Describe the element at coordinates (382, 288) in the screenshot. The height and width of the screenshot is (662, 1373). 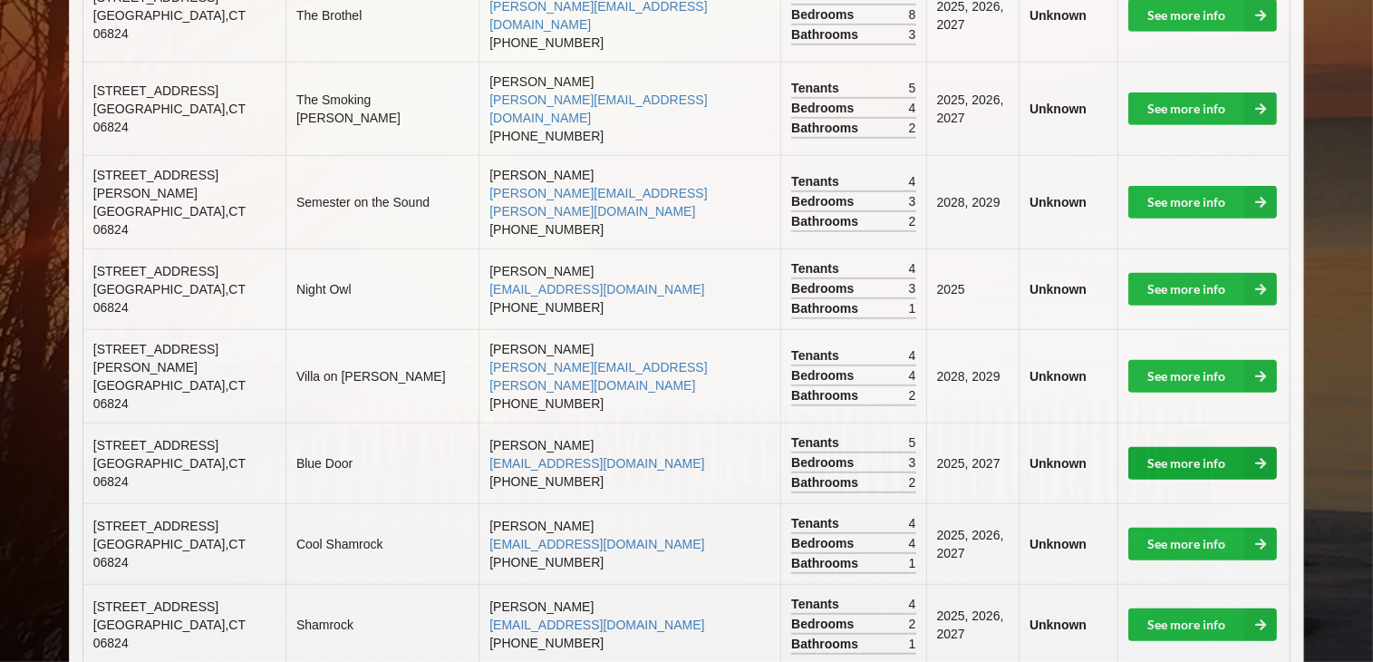
I see `td: Night Owl` at that location.